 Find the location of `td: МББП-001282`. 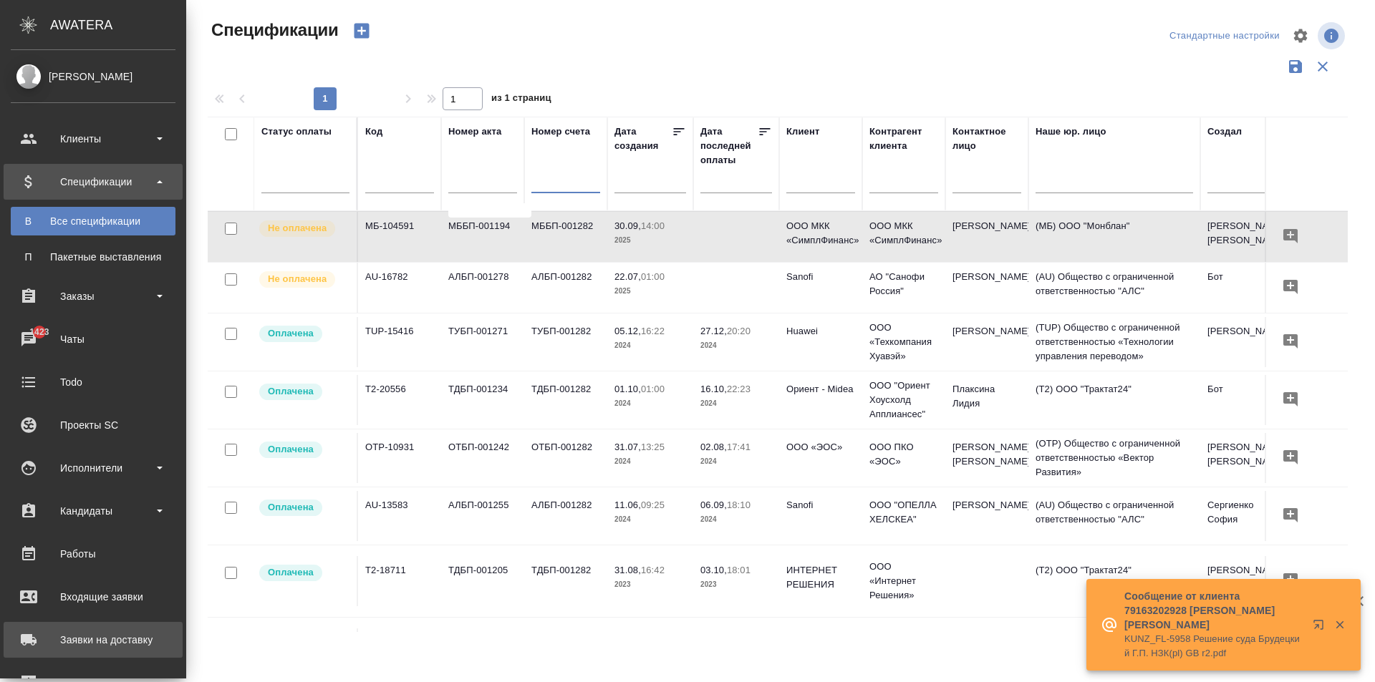

td: МББП-001282 is located at coordinates (566, 237).